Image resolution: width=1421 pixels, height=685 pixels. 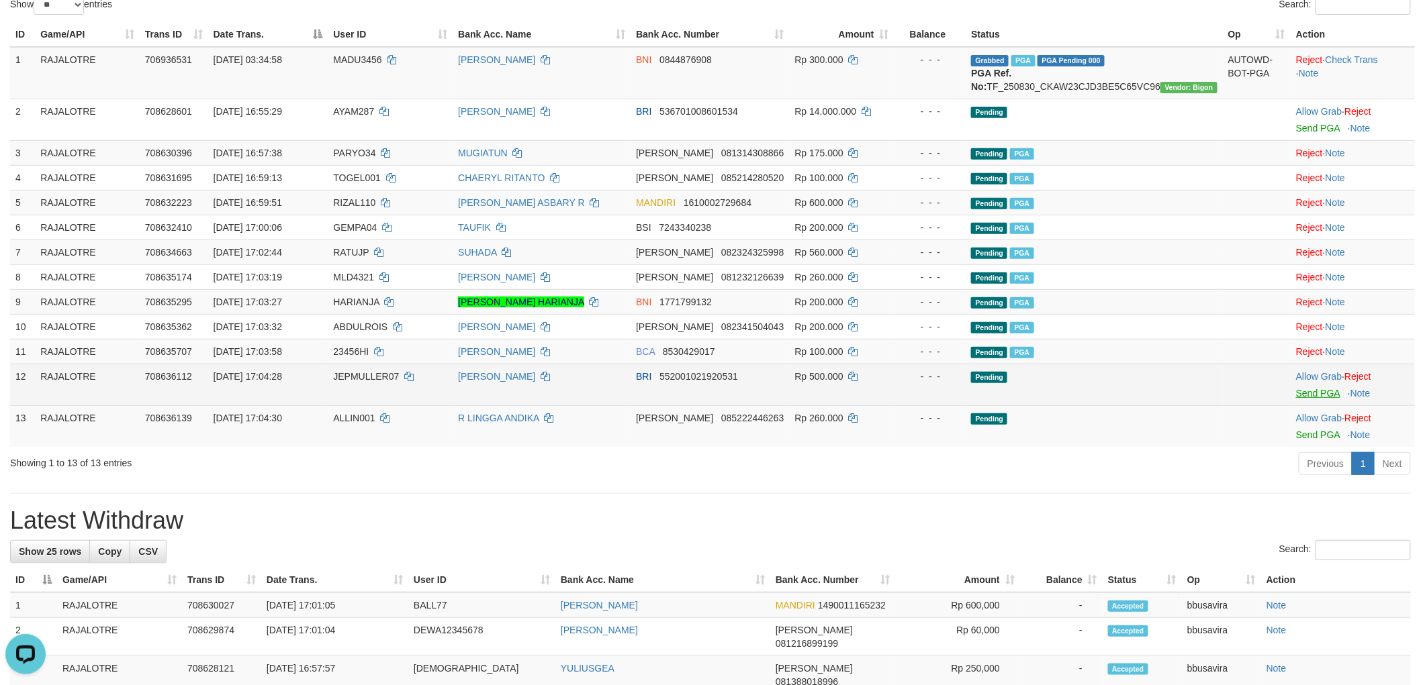 I want to click on a: Send PGA, so click(x=1317, y=435).